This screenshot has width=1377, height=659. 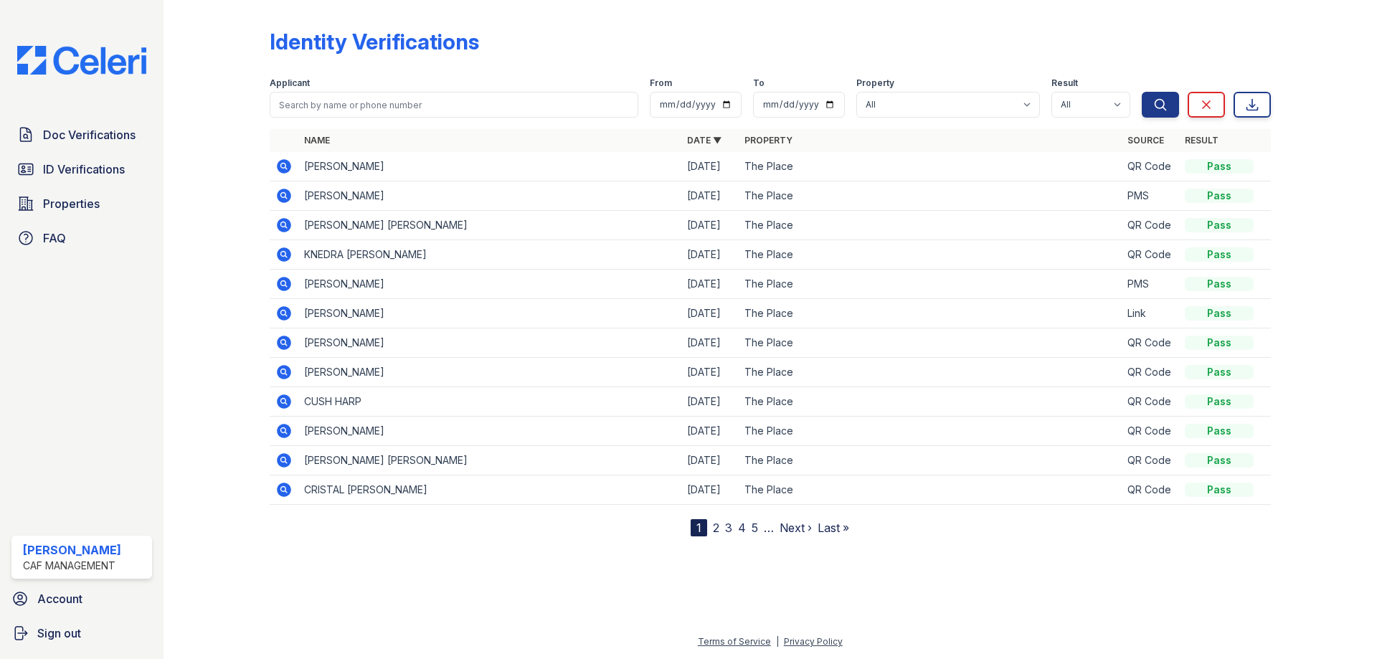 What do you see at coordinates (54, 238) in the screenshot?
I see `span: FAQ` at bounding box center [54, 238].